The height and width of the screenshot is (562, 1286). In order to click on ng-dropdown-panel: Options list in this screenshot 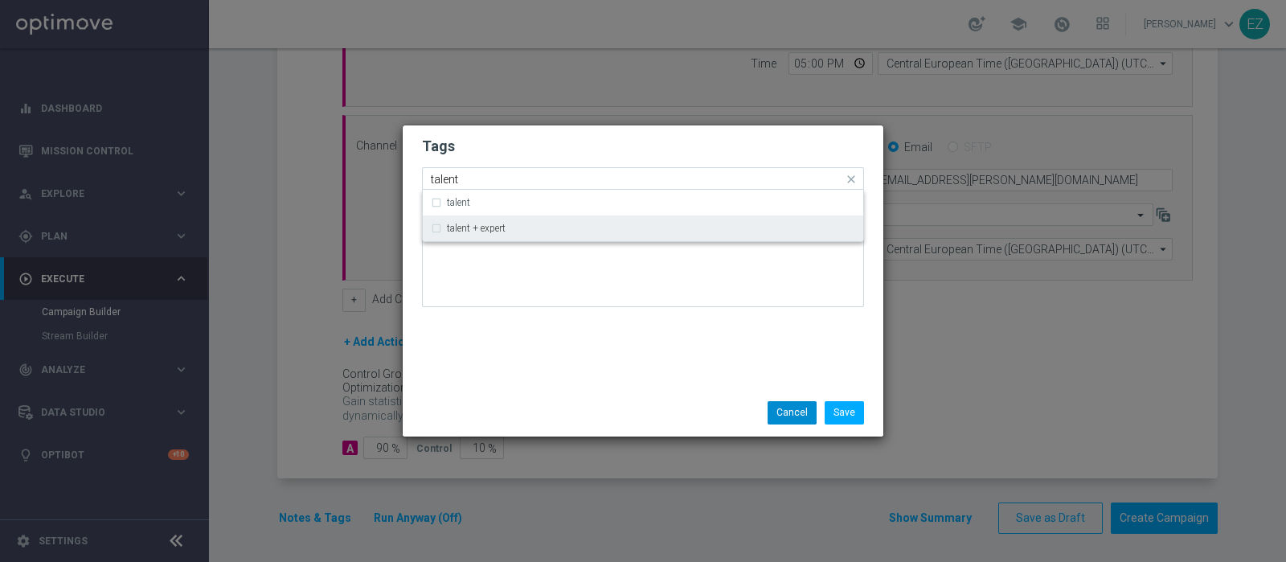, I will do `click(643, 215)`.